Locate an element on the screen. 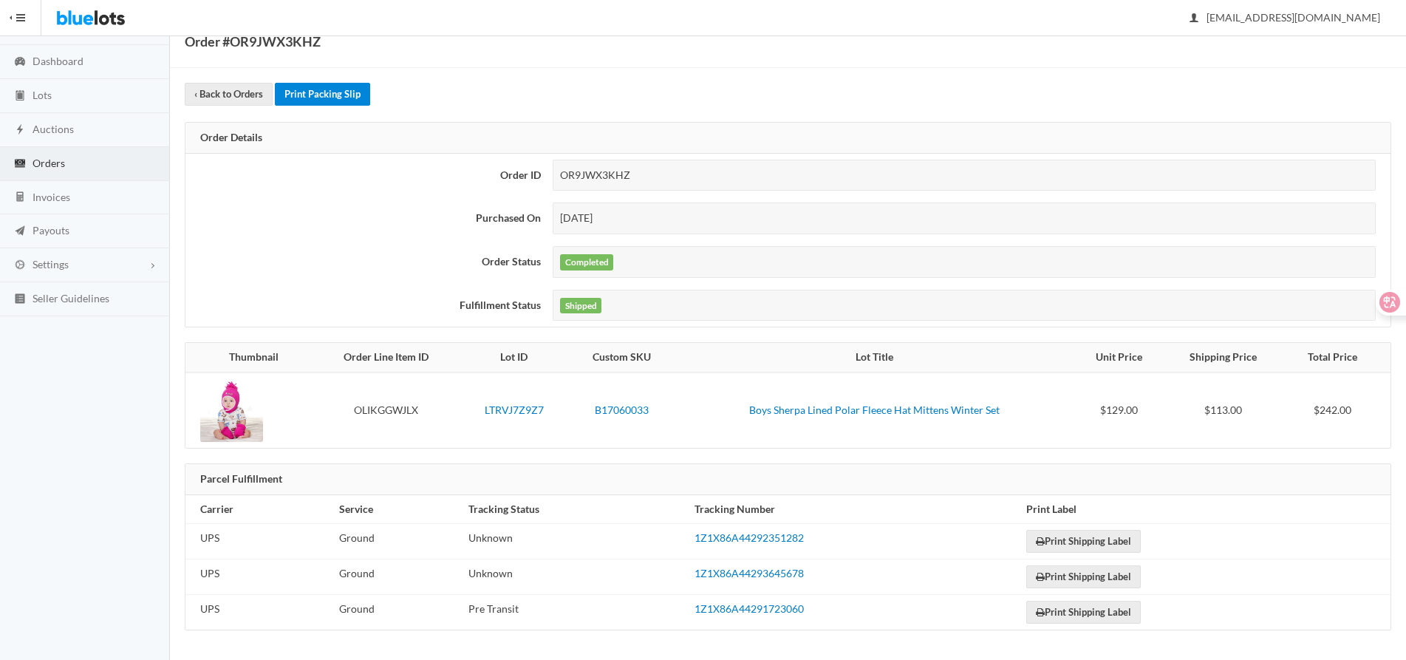 The image size is (1406, 660). th: Order Line Item ID is located at coordinates (386, 358).